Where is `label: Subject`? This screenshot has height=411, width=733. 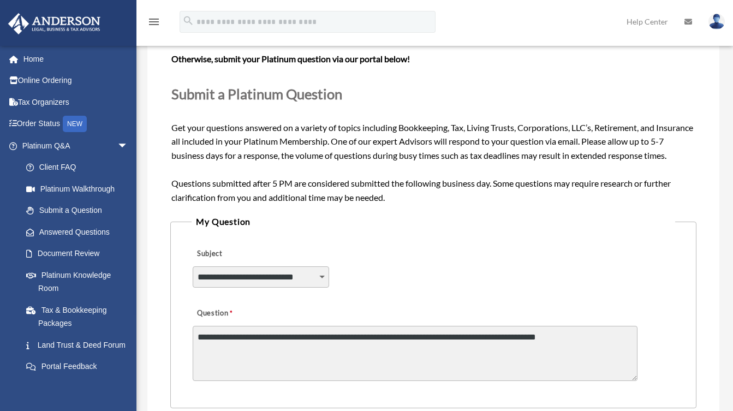 label: Subject is located at coordinates (244, 254).